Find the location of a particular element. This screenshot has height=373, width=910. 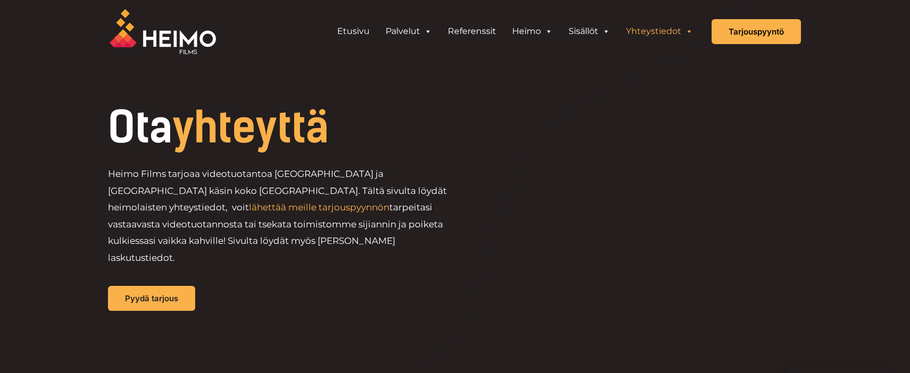

a: Pyydä tarjous is located at coordinates (152, 298).